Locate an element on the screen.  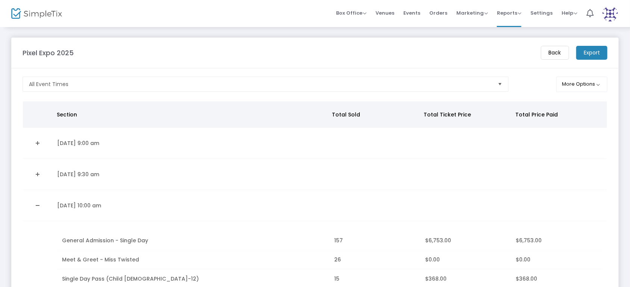
span: Total Price Paid is located at coordinates (537, 115).